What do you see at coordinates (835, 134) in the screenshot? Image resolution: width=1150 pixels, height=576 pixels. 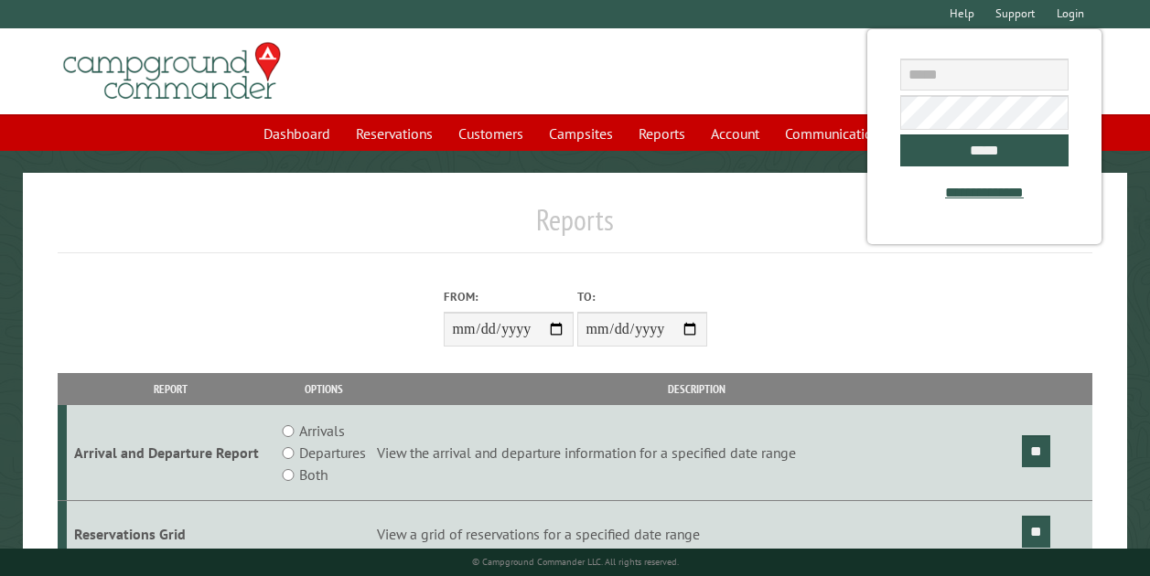 I see `a: Communications` at bounding box center [835, 134].